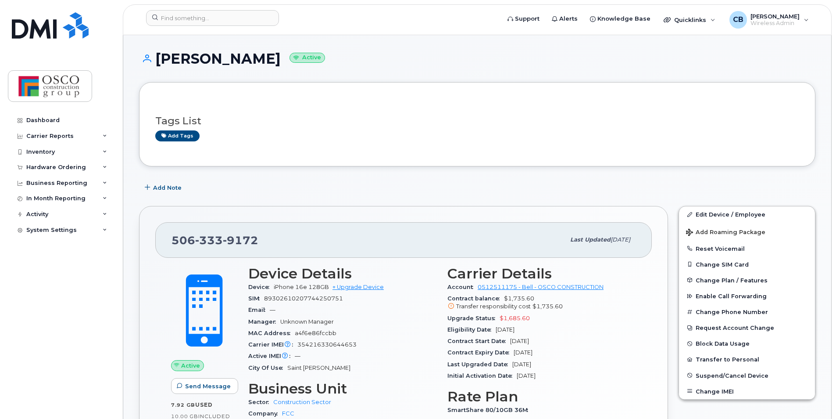 The width and height of the screenshot is (836, 419). Describe the element at coordinates (343, 273) in the screenshot. I see `h3: Device Details` at that location.